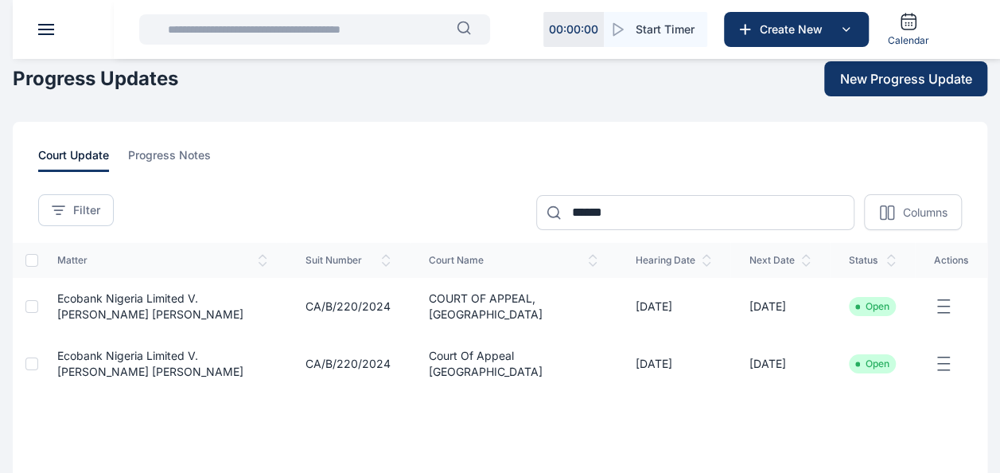  I want to click on span: Filter, so click(87, 210).